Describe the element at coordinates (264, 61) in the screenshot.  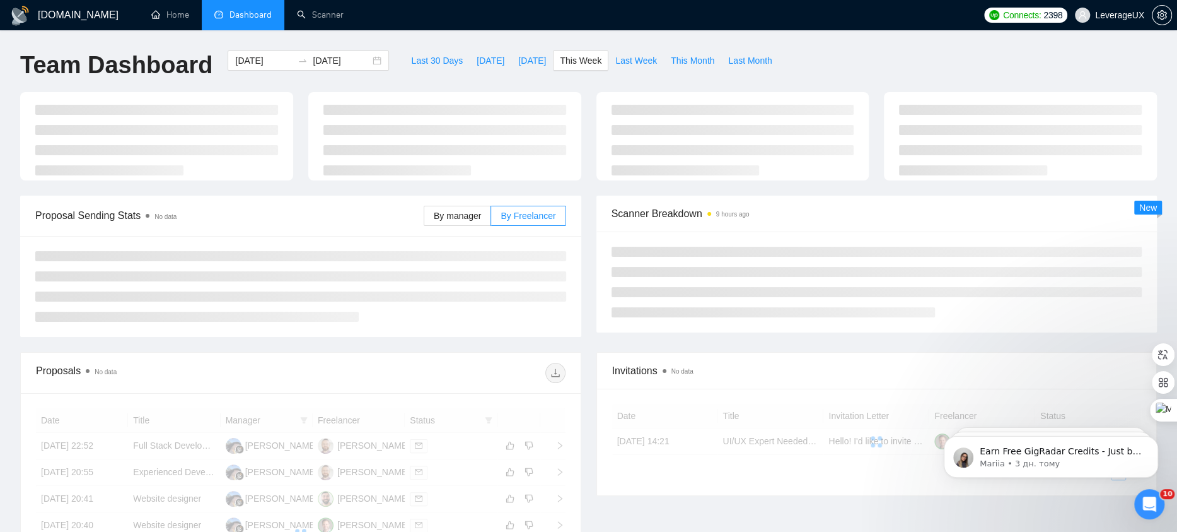
I see `input: Start date` at that location.